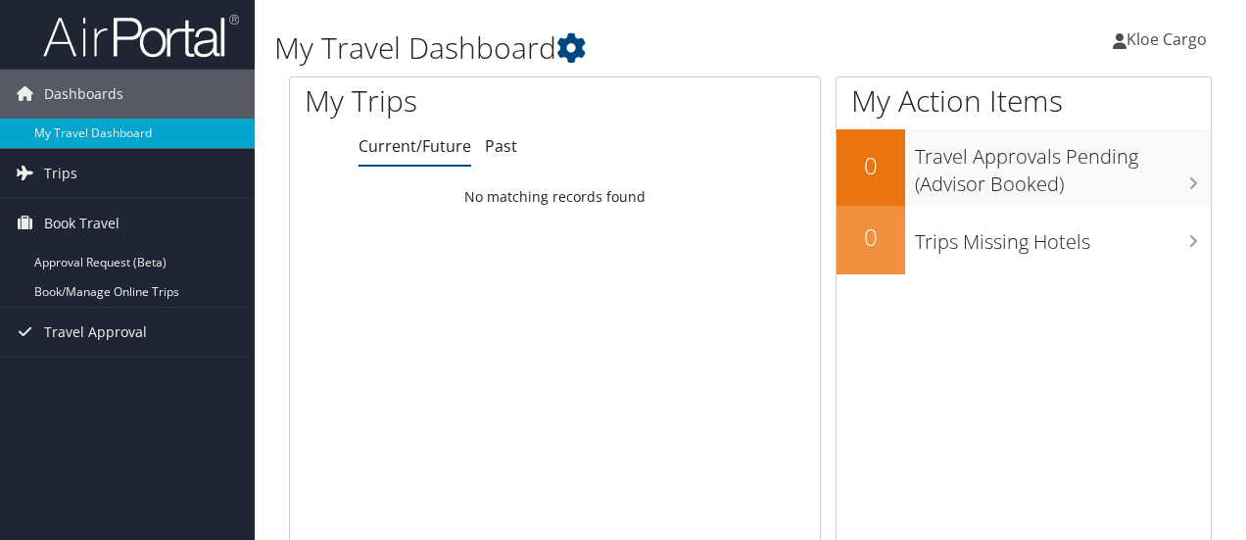  I want to click on span: Travel Approval, so click(95, 332).